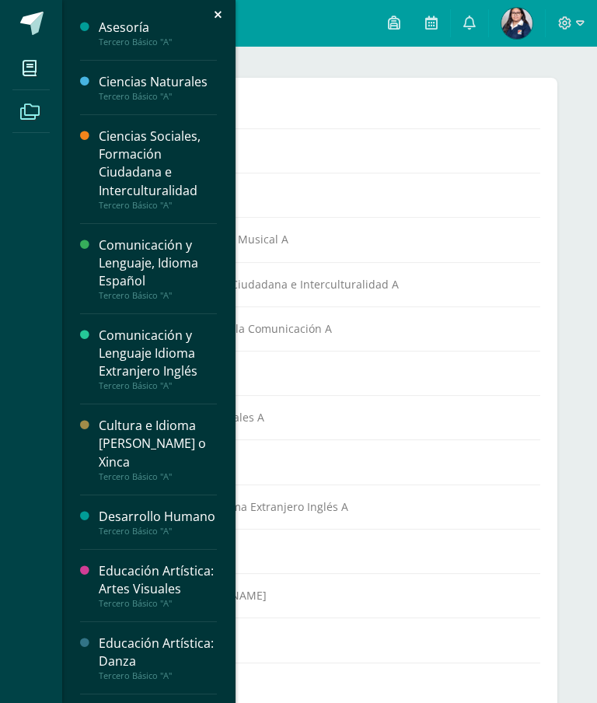  What do you see at coordinates (158, 263) in the screenshot?
I see `div: Comunicación y Lenguaje, Idioma Español` at bounding box center [158, 263].